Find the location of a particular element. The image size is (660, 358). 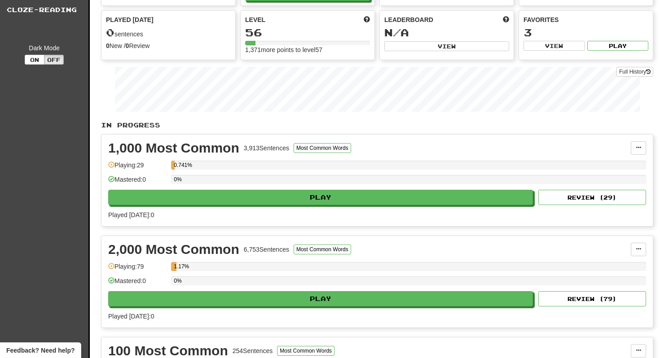

div: 3,913 Sentences is located at coordinates (266, 148).